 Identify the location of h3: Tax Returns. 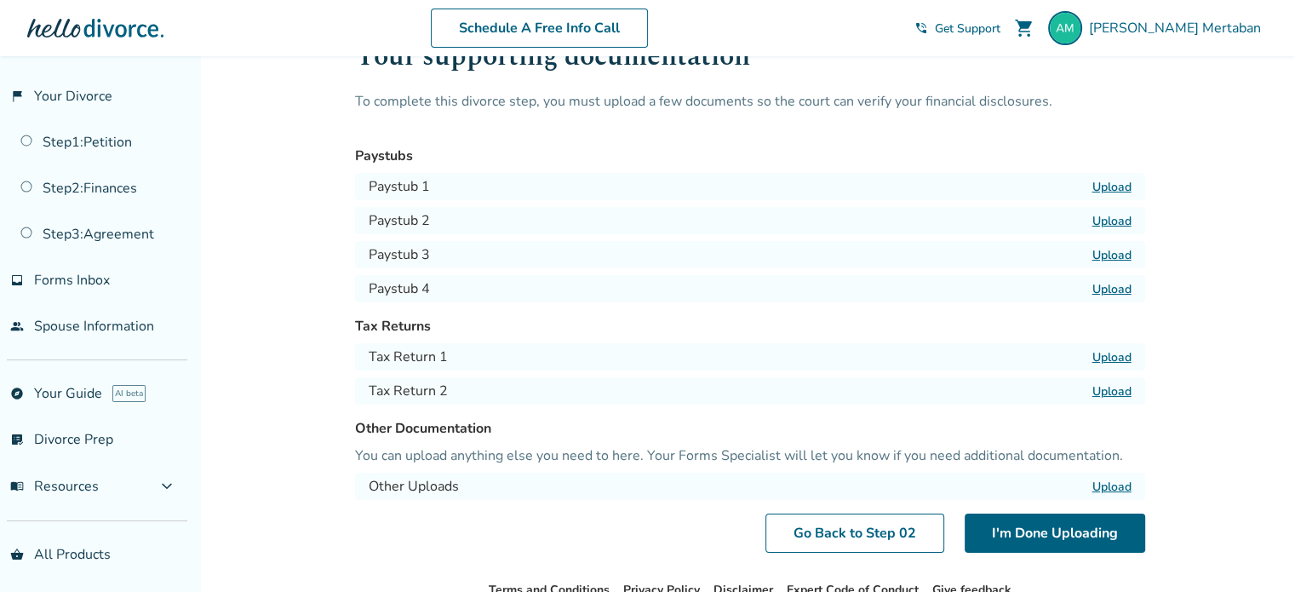
(750, 326).